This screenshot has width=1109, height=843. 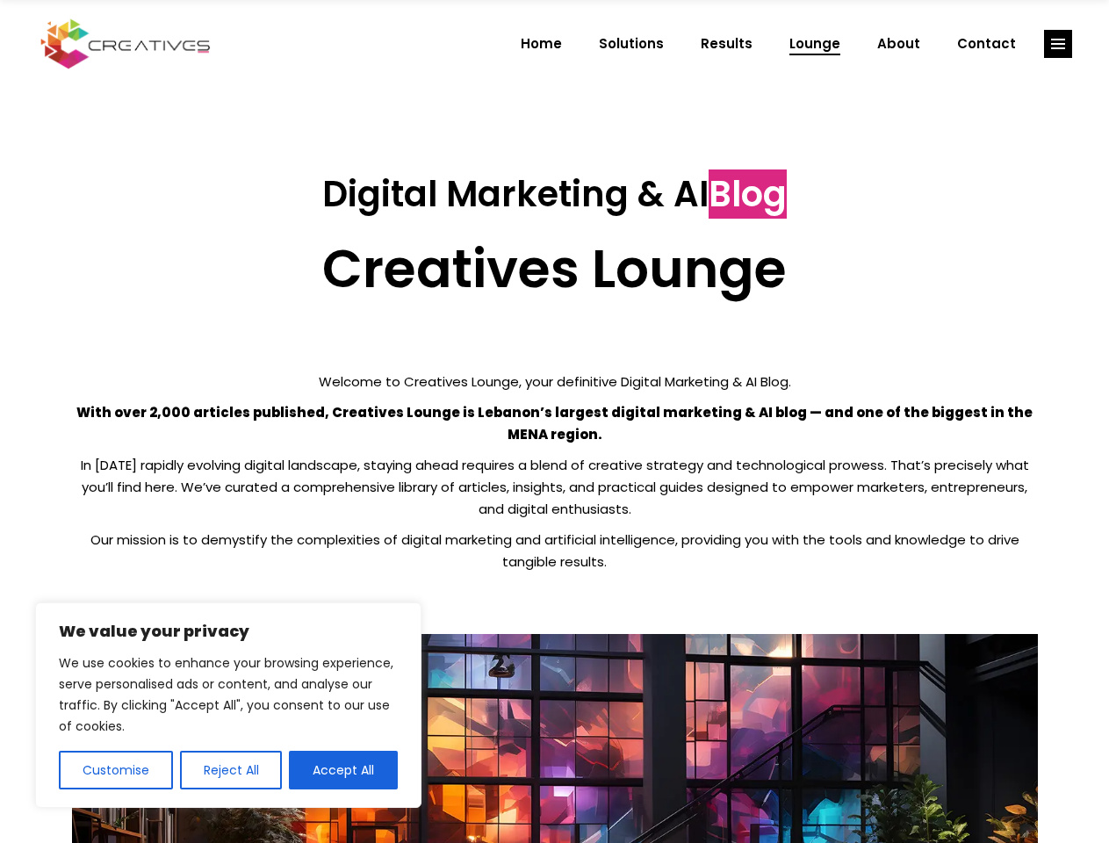 What do you see at coordinates (815, 44) in the screenshot?
I see `a: Lounge` at bounding box center [815, 44].